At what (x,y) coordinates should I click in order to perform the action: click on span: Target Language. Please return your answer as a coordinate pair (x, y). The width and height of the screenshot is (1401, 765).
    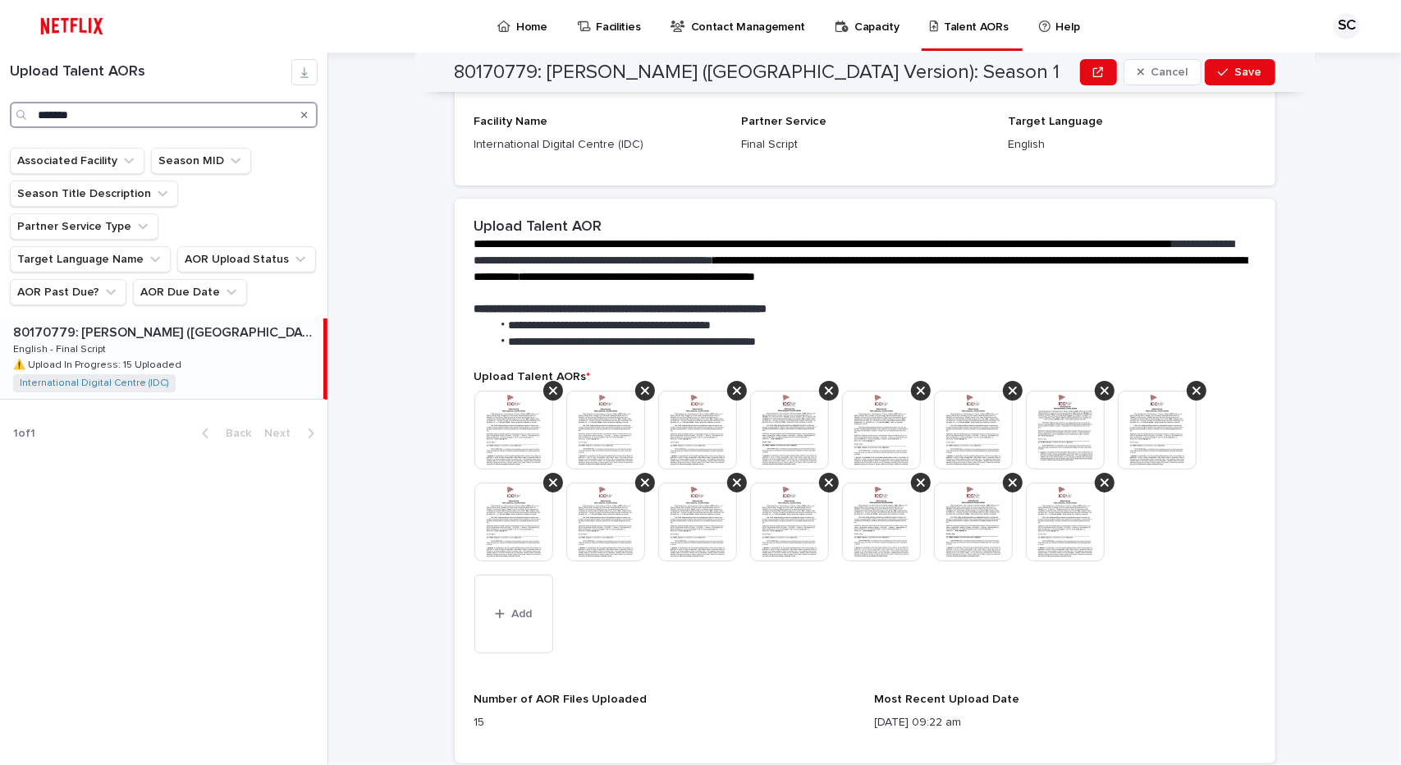
    Looking at the image, I should click on (1056, 122).